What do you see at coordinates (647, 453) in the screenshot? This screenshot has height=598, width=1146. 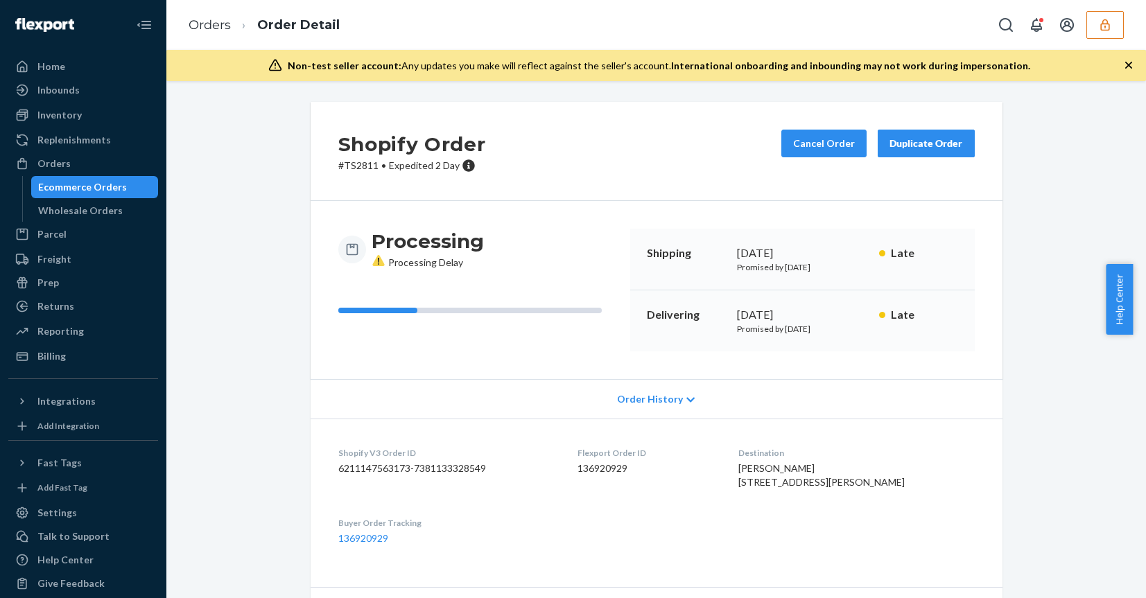 I see `dt: Flexport Order ID` at bounding box center [647, 453].